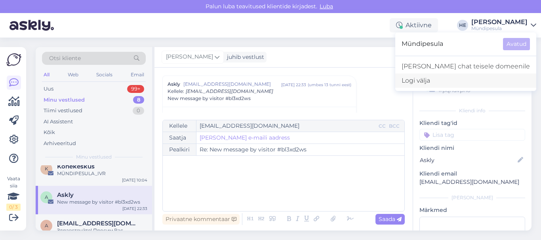 The height and width of the screenshot is (240, 541). I want to click on span: A, so click(46, 197).